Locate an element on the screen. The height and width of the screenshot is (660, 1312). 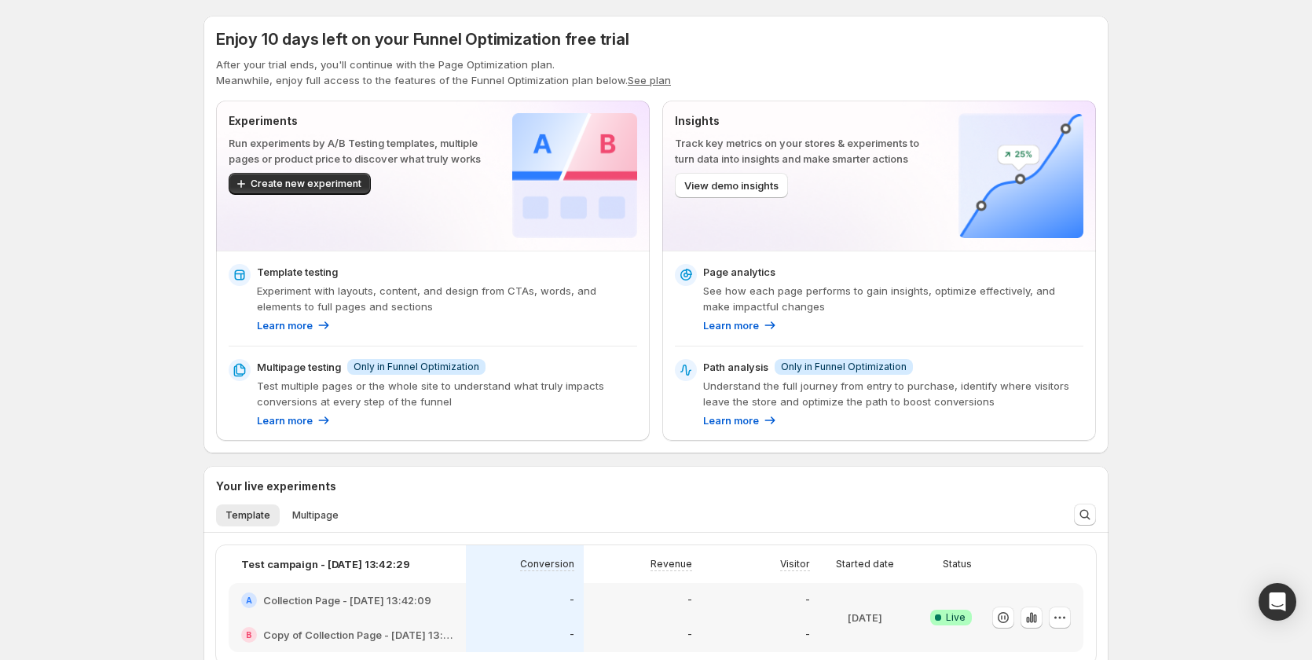
p: Multipage testing is located at coordinates (298, 367).